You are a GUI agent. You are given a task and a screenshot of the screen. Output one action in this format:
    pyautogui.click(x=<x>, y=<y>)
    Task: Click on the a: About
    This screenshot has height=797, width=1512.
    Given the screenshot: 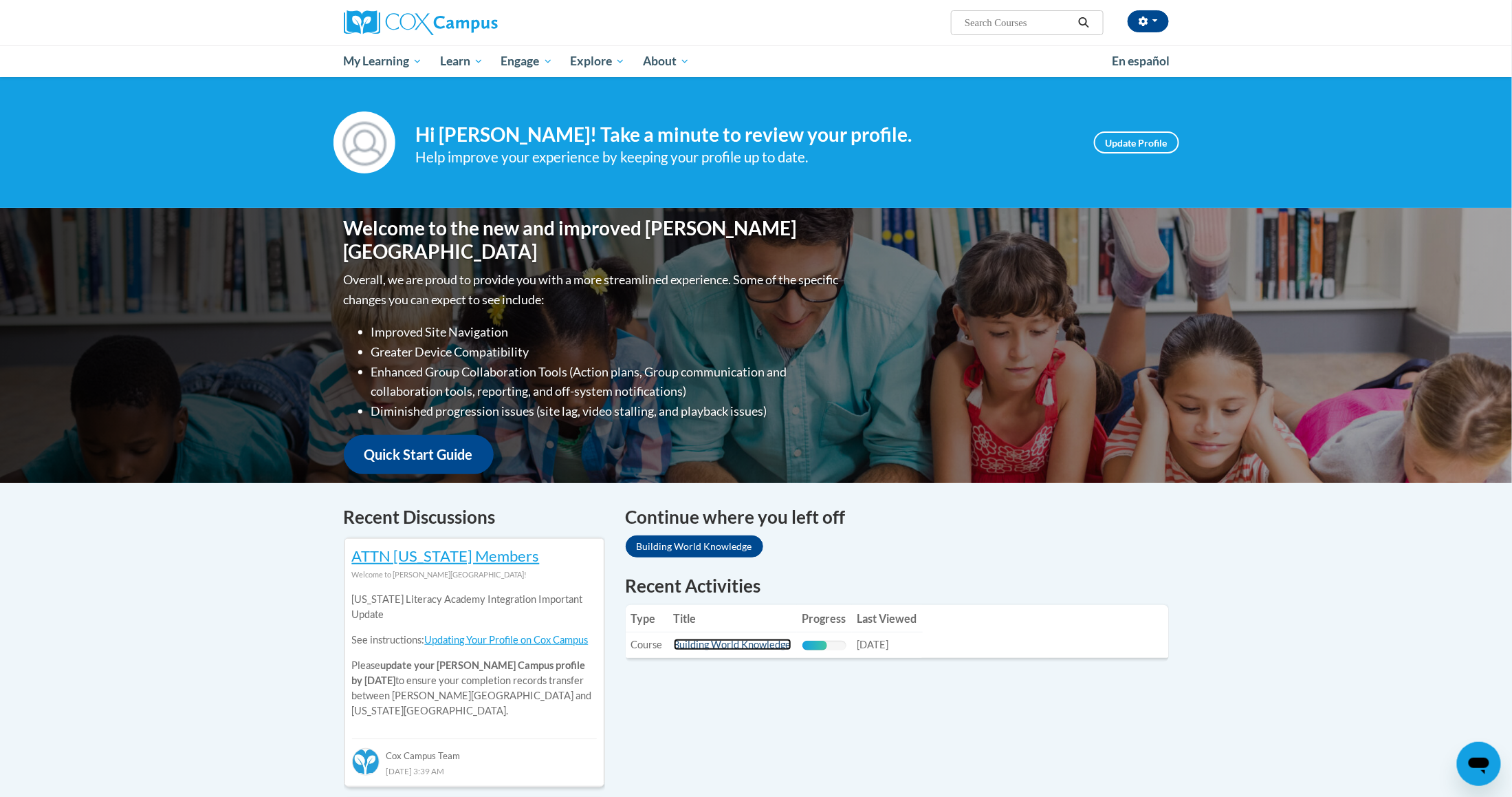 What is the action you would take?
    pyautogui.click(x=667, y=62)
    